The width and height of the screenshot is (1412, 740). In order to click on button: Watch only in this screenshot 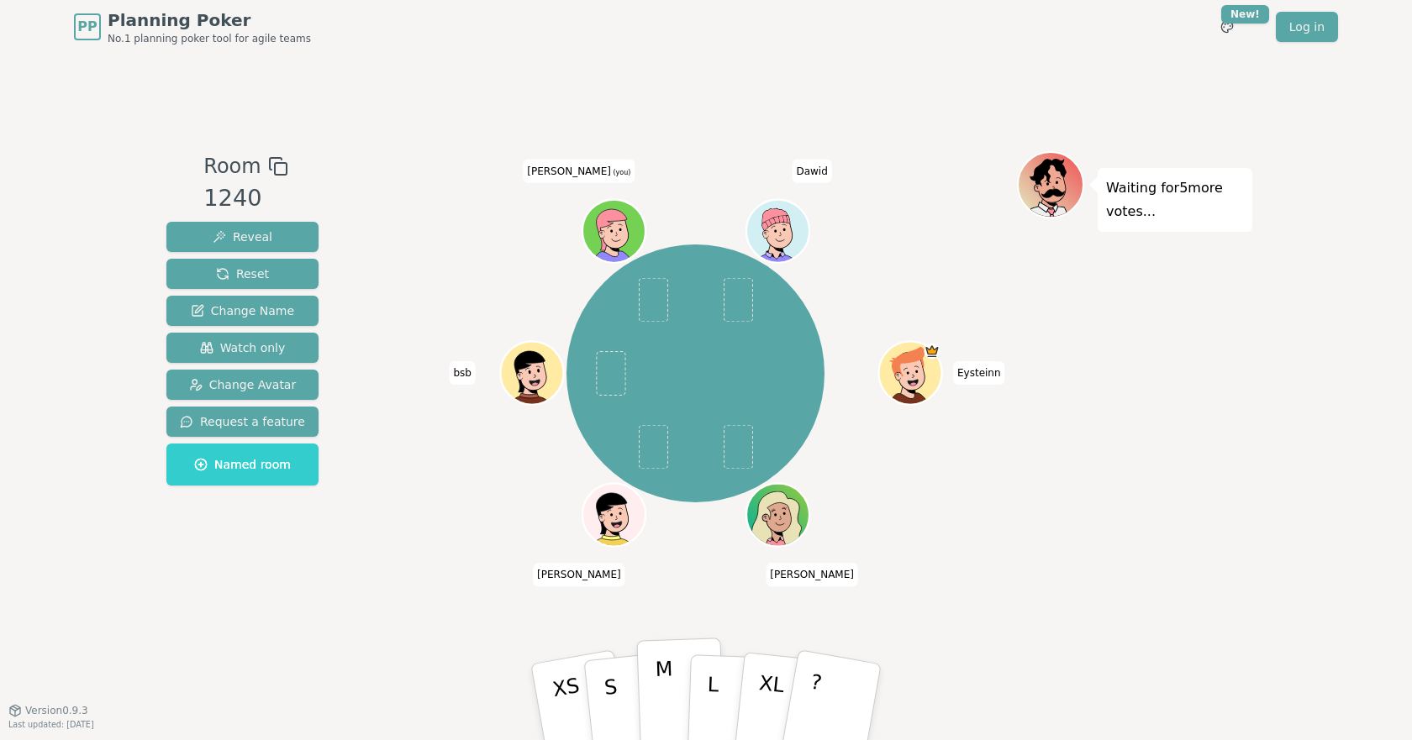, I will do `click(242, 348)`.